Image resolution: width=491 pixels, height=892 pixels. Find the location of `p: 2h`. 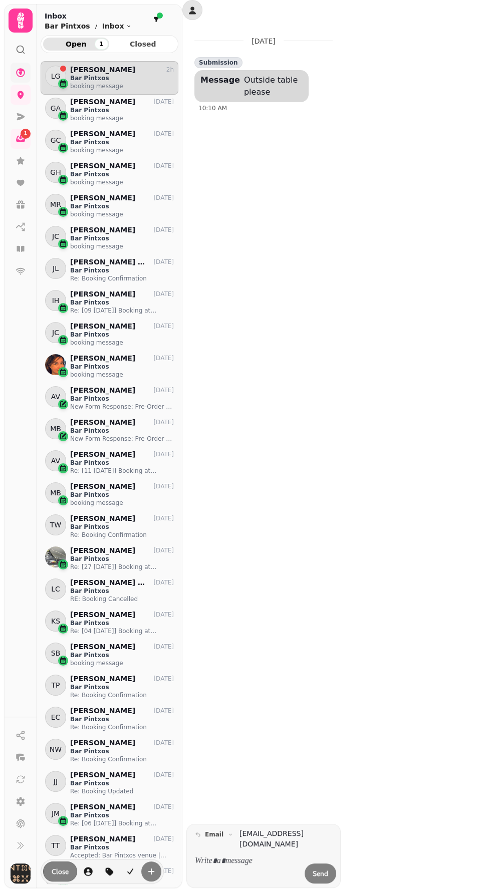

p: 2h is located at coordinates (170, 70).